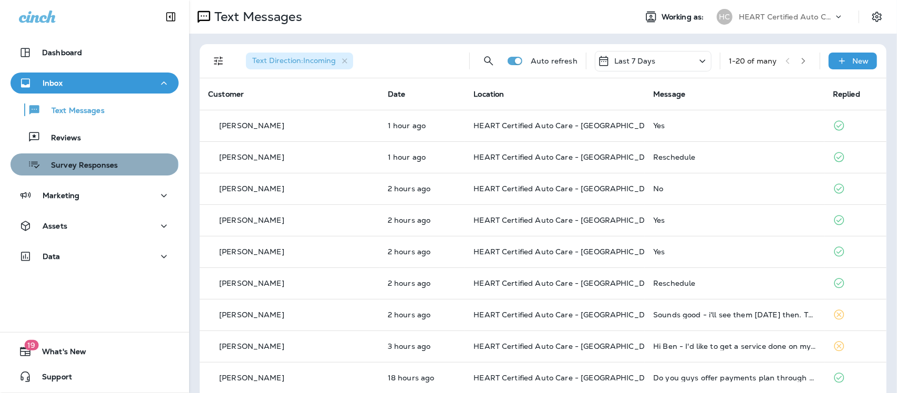 The width and height of the screenshot is (897, 393). What do you see at coordinates (219, 61) in the screenshot?
I see `button: Filters` at bounding box center [219, 61].